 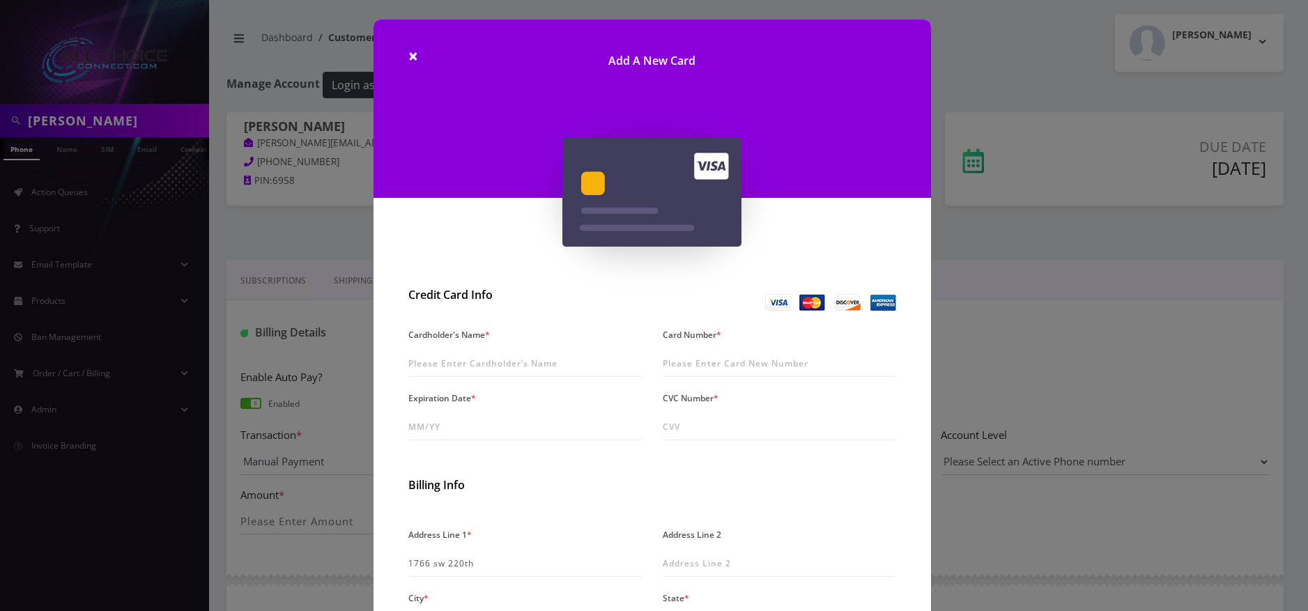 What do you see at coordinates (652, 192) in the screenshot?
I see `img: Add A New Card` at bounding box center [652, 192].